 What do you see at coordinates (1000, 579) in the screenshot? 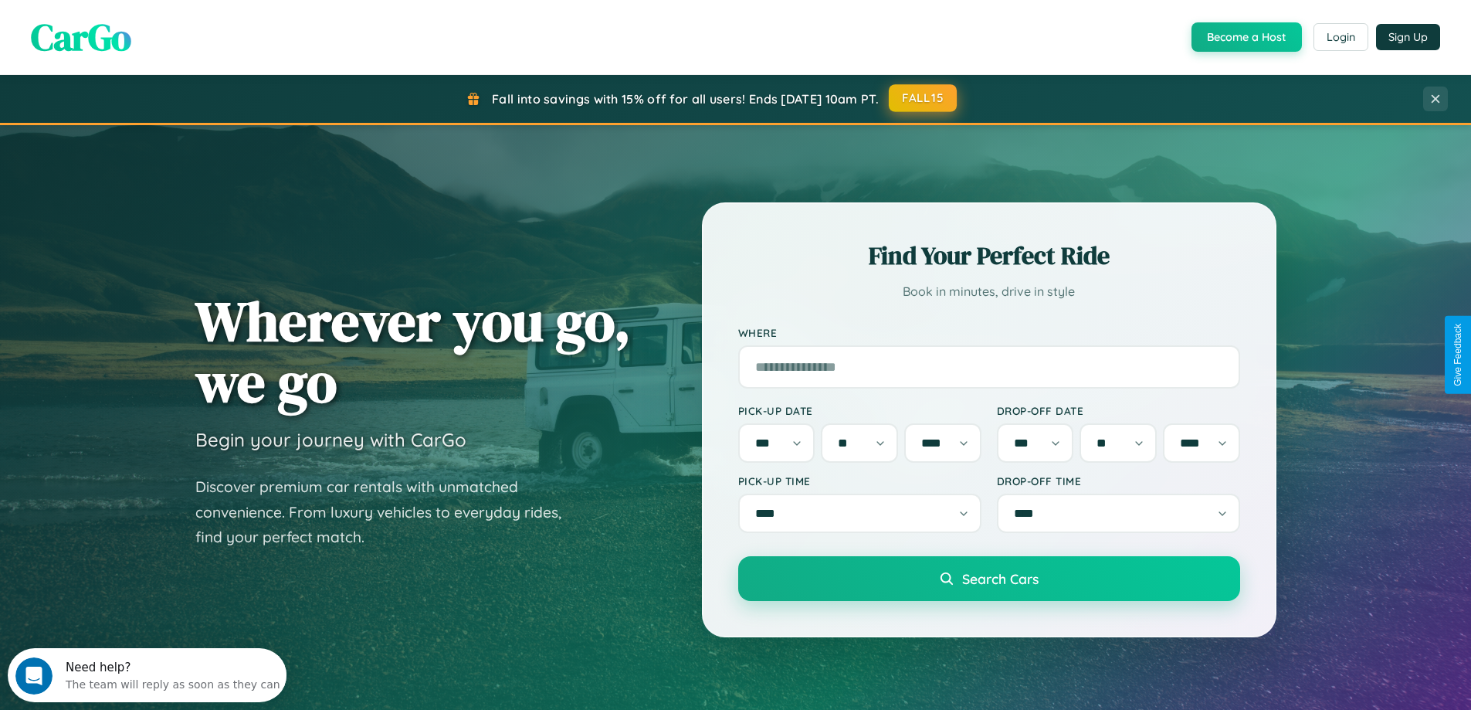
I see `span: Search Cars` at bounding box center [1000, 579].